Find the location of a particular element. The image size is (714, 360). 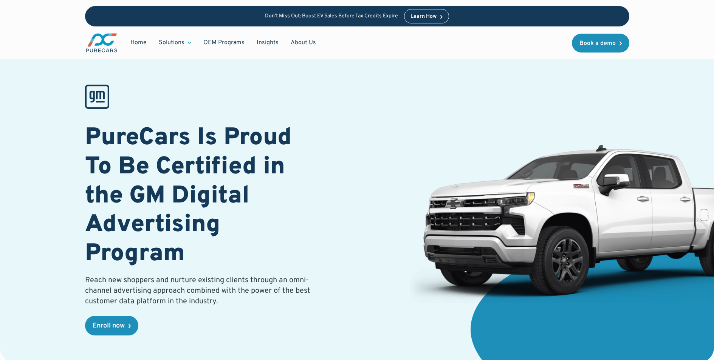

a: Learn How is located at coordinates (426, 16).